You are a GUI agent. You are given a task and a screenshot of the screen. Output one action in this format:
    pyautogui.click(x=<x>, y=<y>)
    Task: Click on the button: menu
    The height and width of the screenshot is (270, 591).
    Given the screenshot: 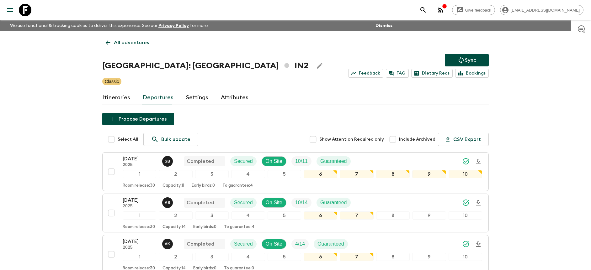 What is the action you would take?
    pyautogui.click(x=10, y=10)
    